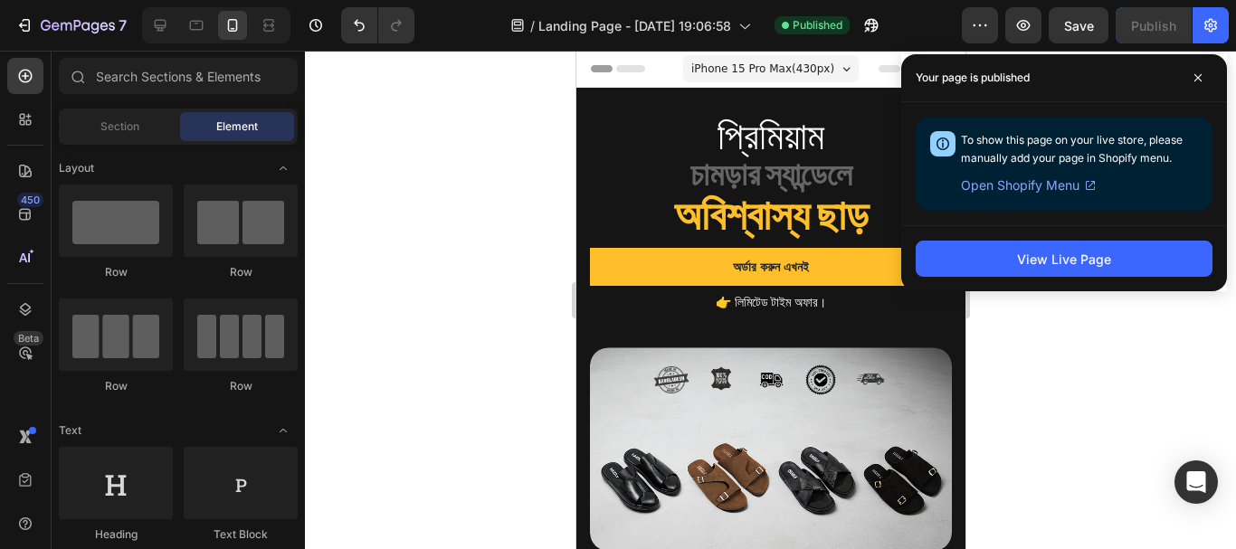 The height and width of the screenshot is (549, 1236). What do you see at coordinates (1078, 25) in the screenshot?
I see `span: Save` at bounding box center [1078, 25].